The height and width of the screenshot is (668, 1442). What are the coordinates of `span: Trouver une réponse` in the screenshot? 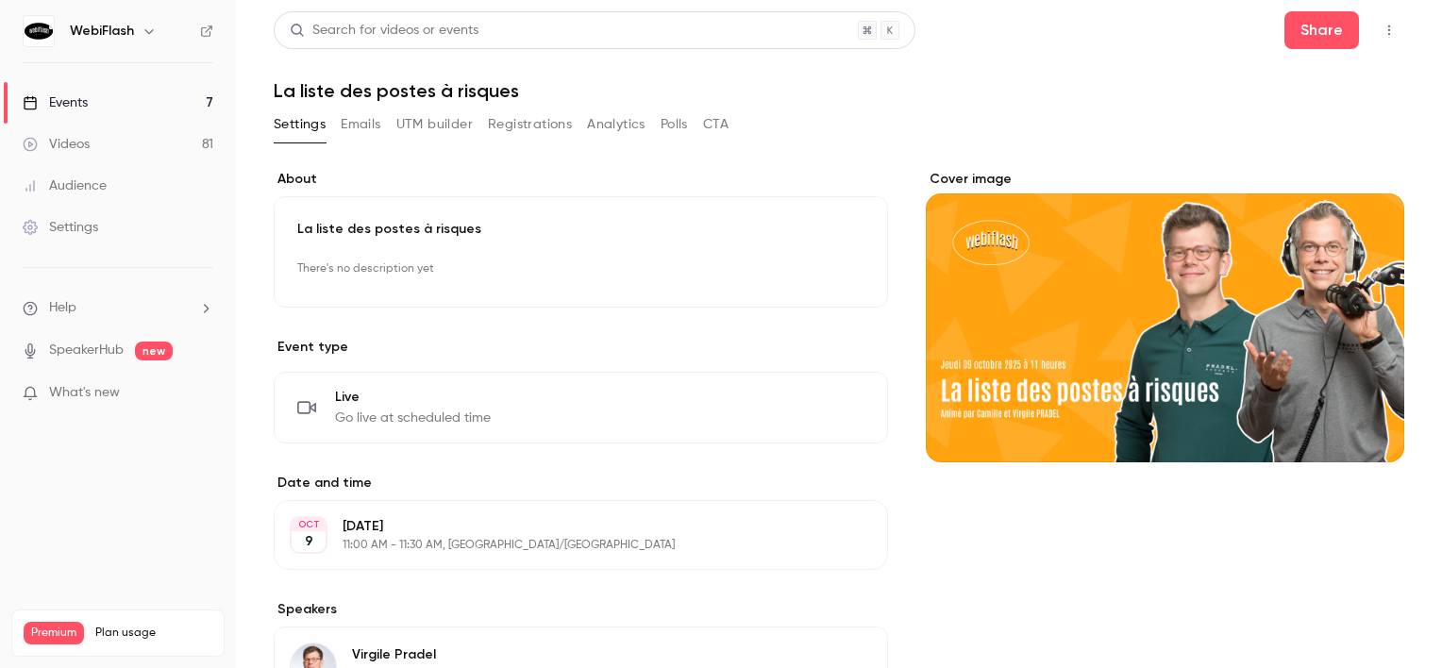 It's located at (115, 491).